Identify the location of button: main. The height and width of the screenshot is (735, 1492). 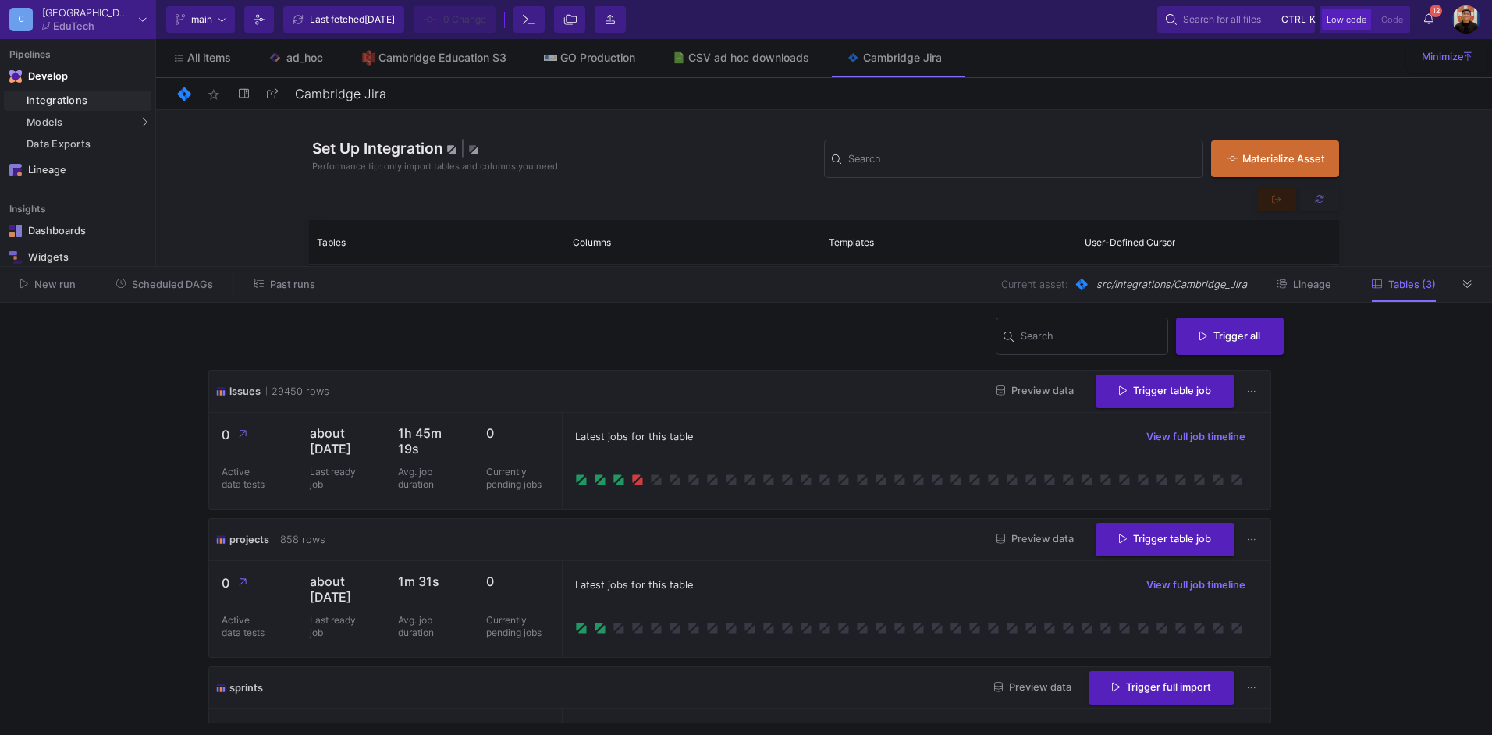
(200, 20).